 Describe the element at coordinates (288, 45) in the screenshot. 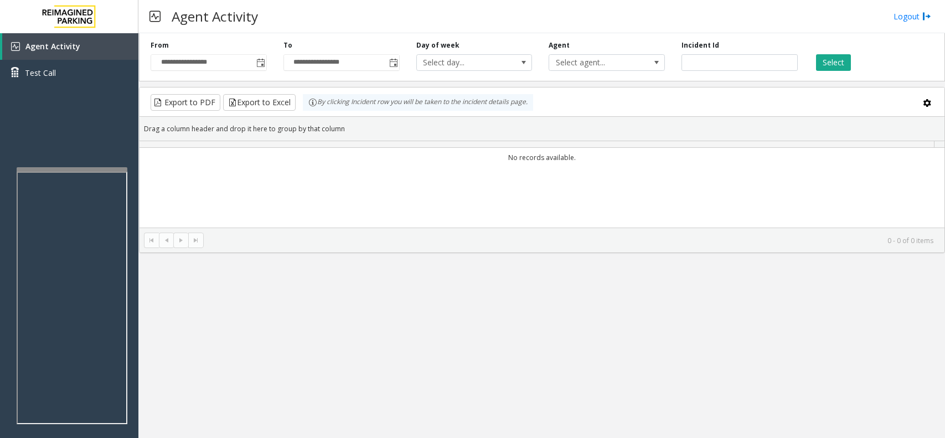

I see `label: To` at that location.